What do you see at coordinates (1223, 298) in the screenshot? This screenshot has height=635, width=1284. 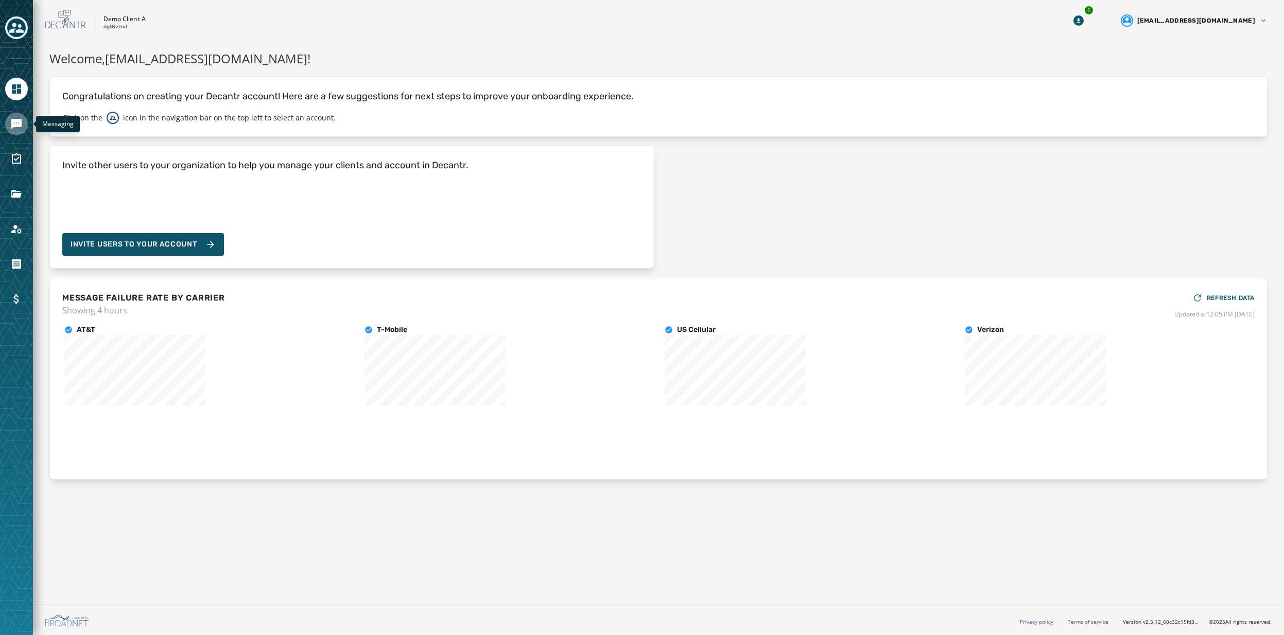 I see `button: REFRESH DATA` at bounding box center [1223, 298].